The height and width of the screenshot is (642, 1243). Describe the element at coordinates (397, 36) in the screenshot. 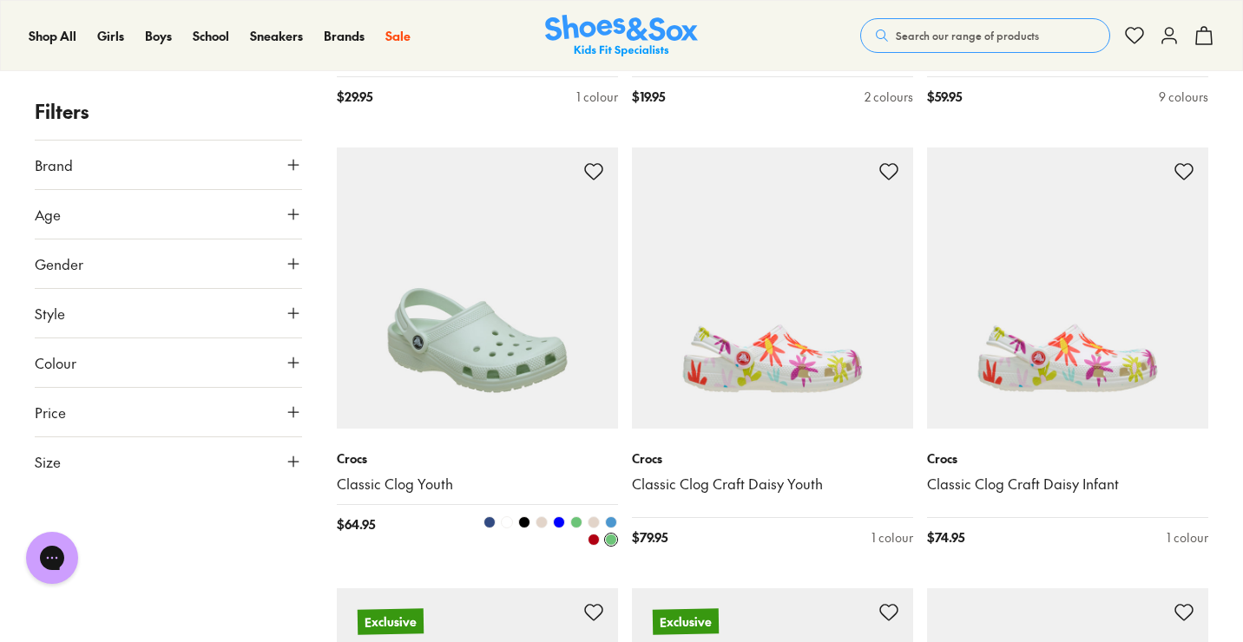

I see `a: Sale` at that location.